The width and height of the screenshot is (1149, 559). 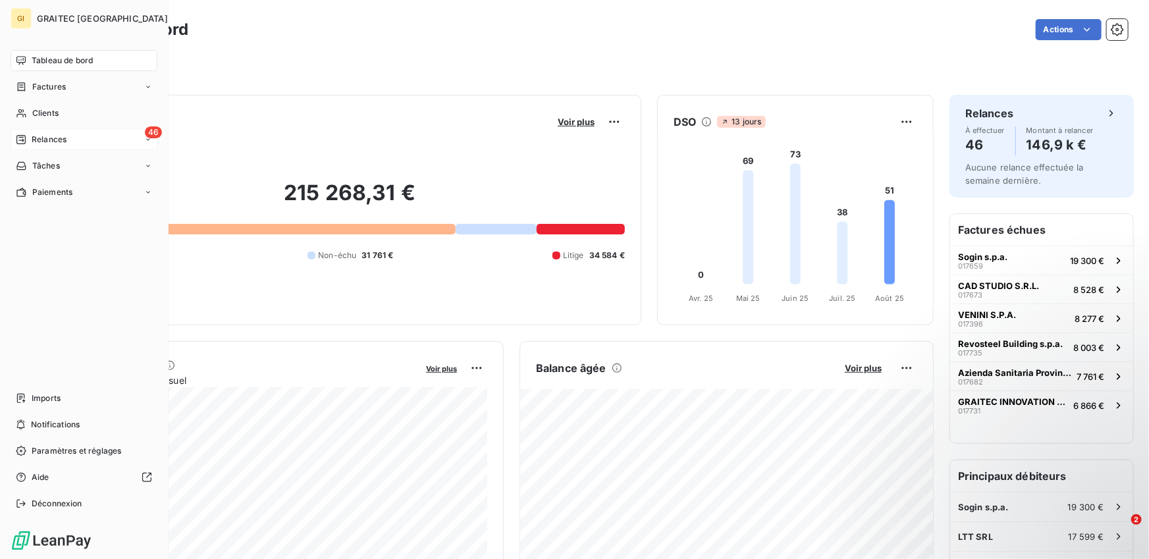 What do you see at coordinates (84, 398) in the screenshot?
I see `a: Imports` at bounding box center [84, 398].